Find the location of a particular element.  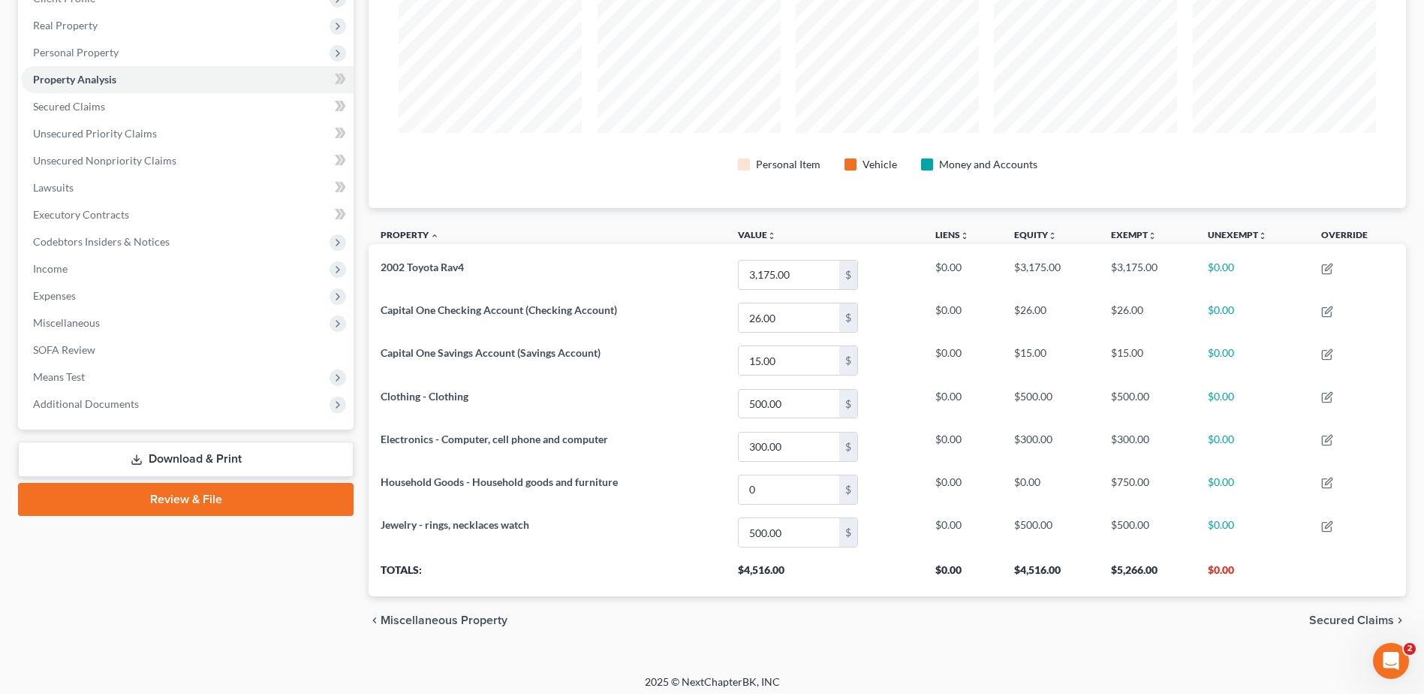

span: Additional Documents is located at coordinates (86, 403).